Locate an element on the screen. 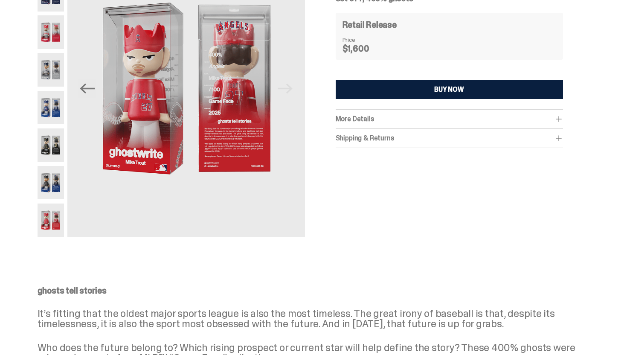 The width and height of the screenshot is (627, 355). img: 08-ghostwrite-mlb-game-face-complete-set-mike-trout.png is located at coordinates (51, 220).